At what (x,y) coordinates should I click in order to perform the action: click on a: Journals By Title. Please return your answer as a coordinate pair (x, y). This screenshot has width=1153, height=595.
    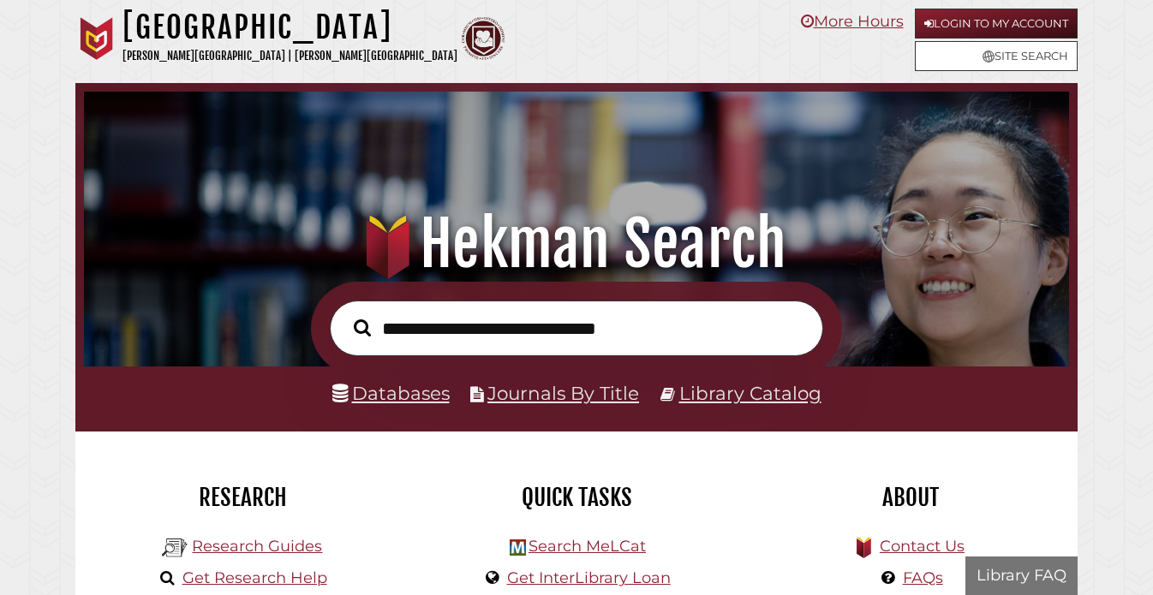
    Looking at the image, I should click on (563, 393).